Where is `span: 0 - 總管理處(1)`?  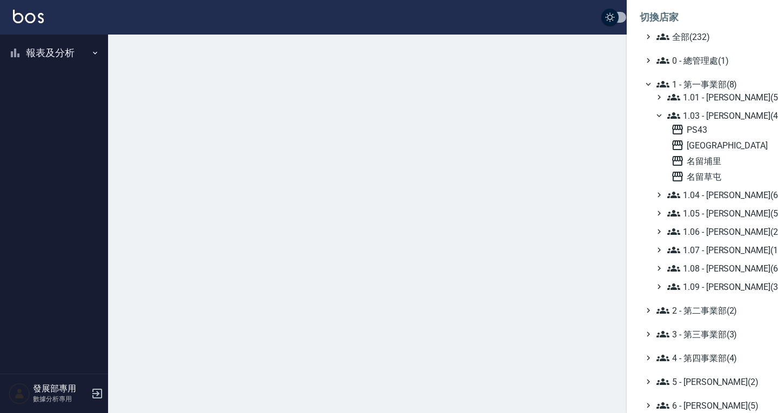
span: 0 - 總管理處(1) is located at coordinates (708, 61).